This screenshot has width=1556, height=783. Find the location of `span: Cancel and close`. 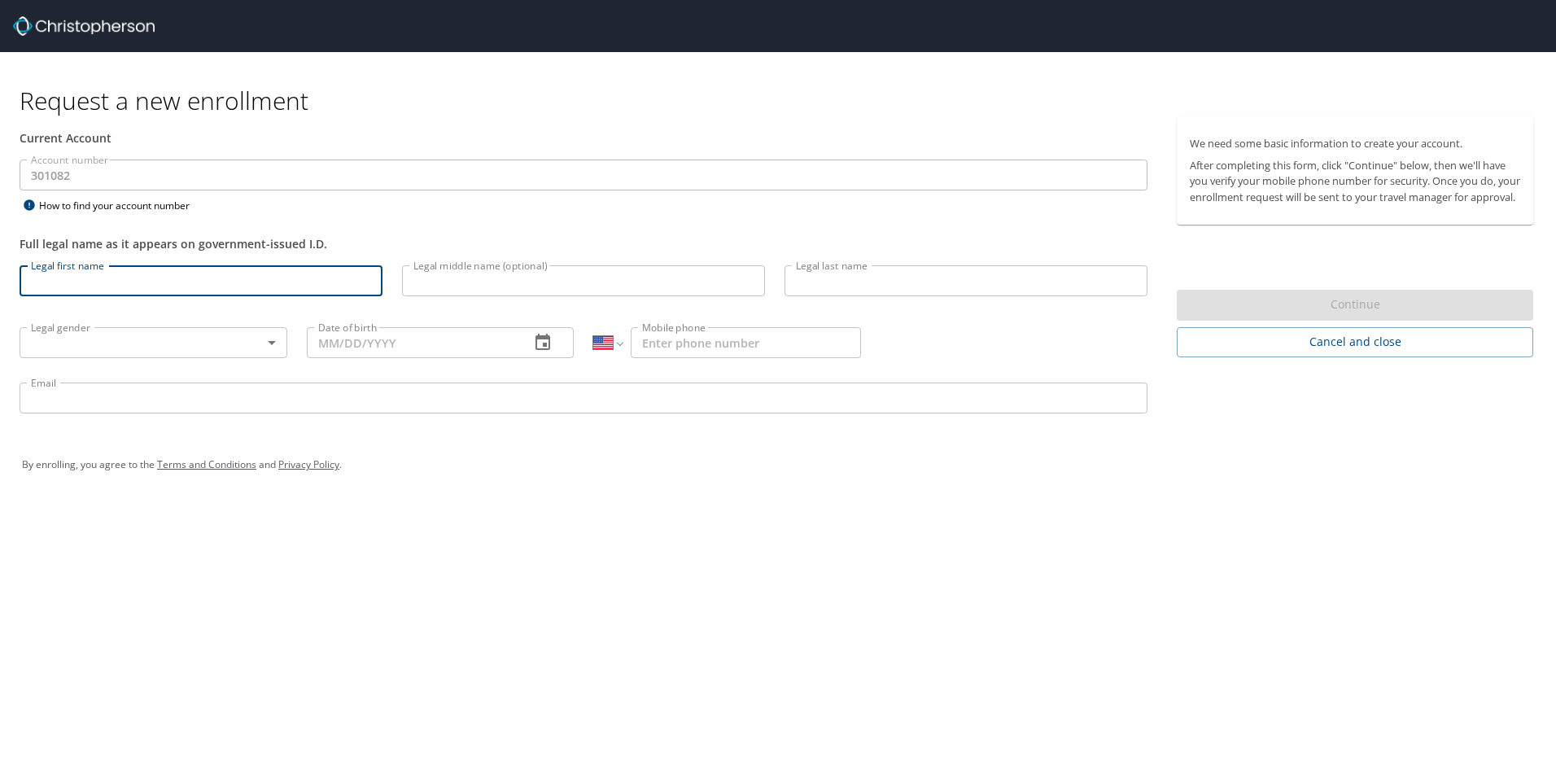

span: Cancel and close is located at coordinates (1355, 342).